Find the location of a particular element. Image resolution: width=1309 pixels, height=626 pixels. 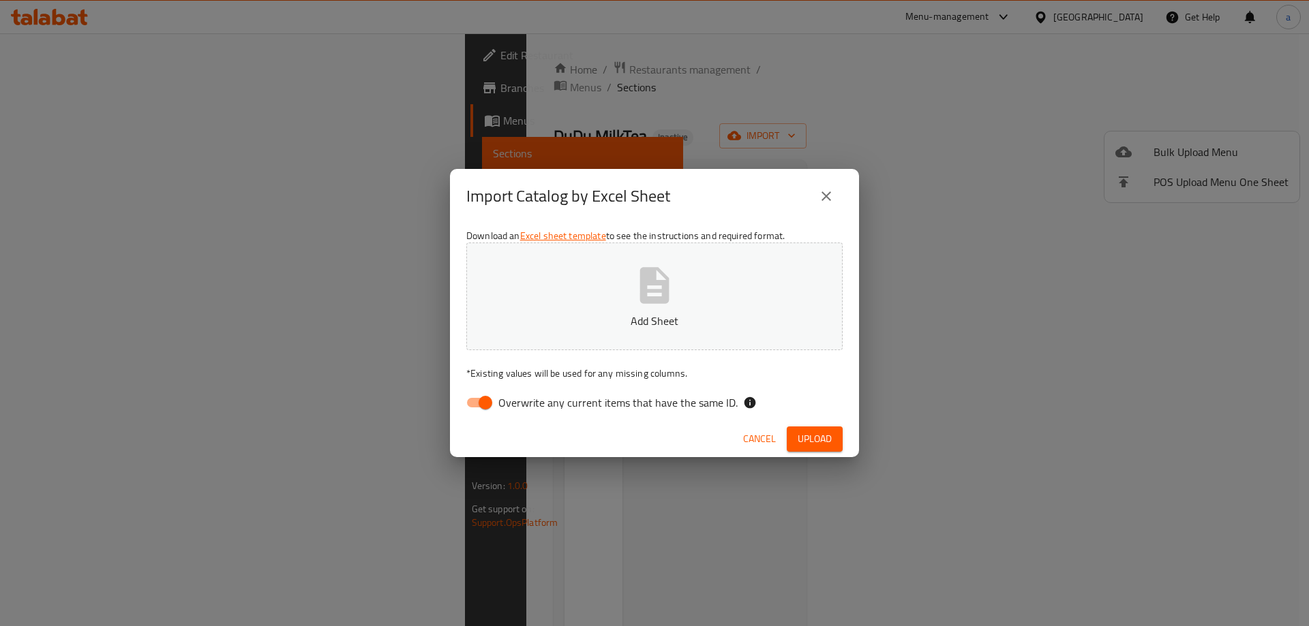

button: Upload is located at coordinates (815, 439).